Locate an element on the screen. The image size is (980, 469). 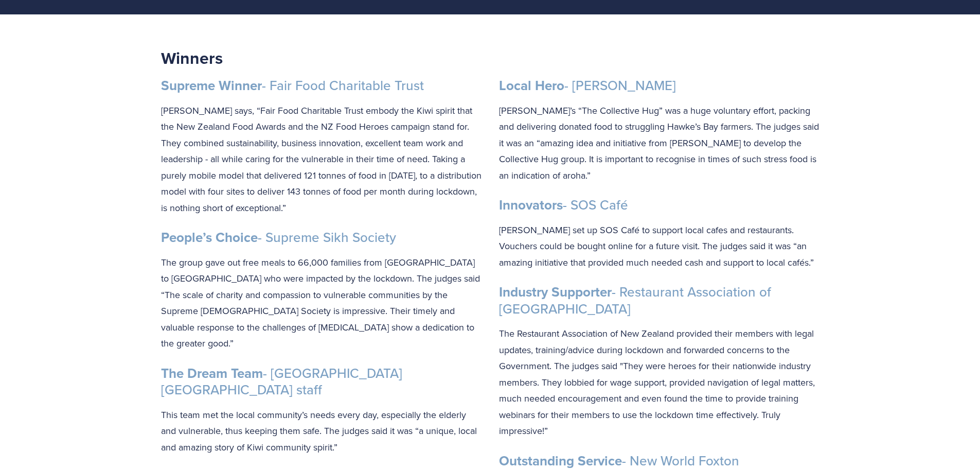
strong: Supreme Winner is located at coordinates (212, 85).